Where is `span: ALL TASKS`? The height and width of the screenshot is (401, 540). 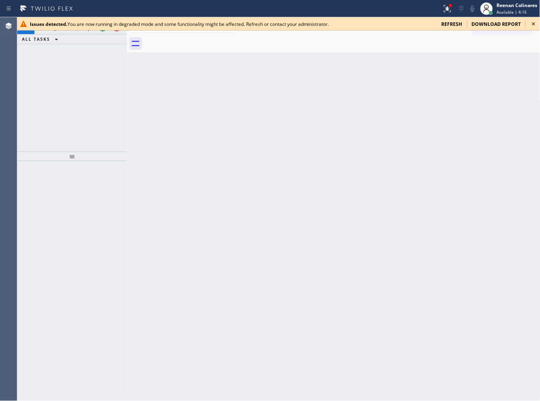
span: ALL TASKS is located at coordinates (36, 39).